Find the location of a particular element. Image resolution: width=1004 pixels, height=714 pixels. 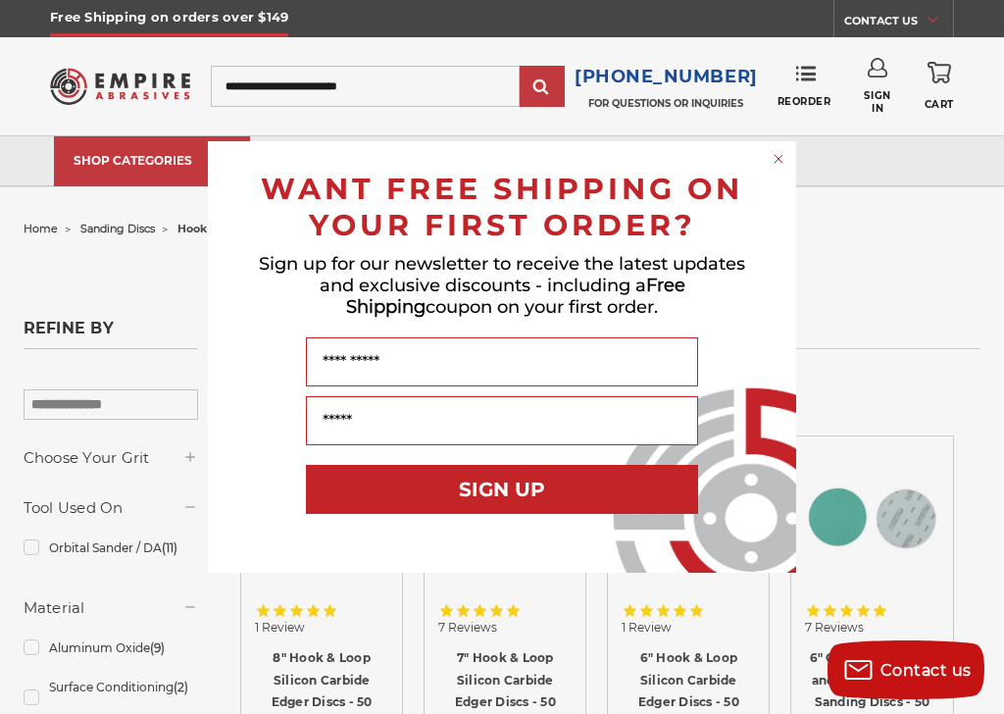

span: Sign up for our newsletter to receive the latest updates and exclusive discounts - including a co... is located at coordinates (502, 285).